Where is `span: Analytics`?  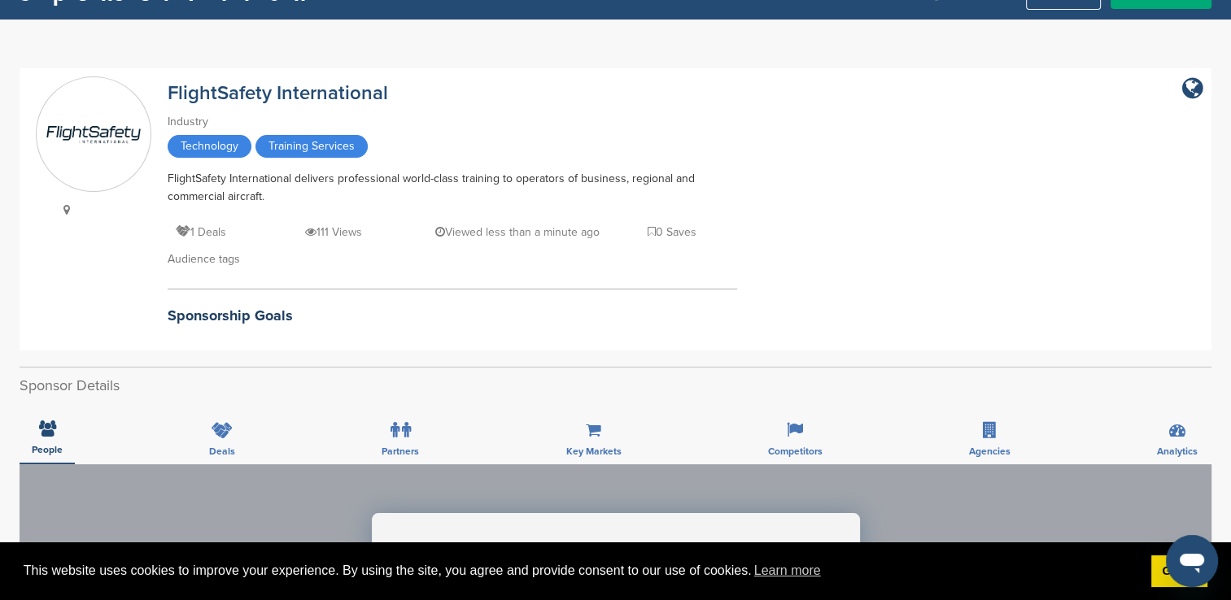
span: Analytics is located at coordinates (1177, 451).